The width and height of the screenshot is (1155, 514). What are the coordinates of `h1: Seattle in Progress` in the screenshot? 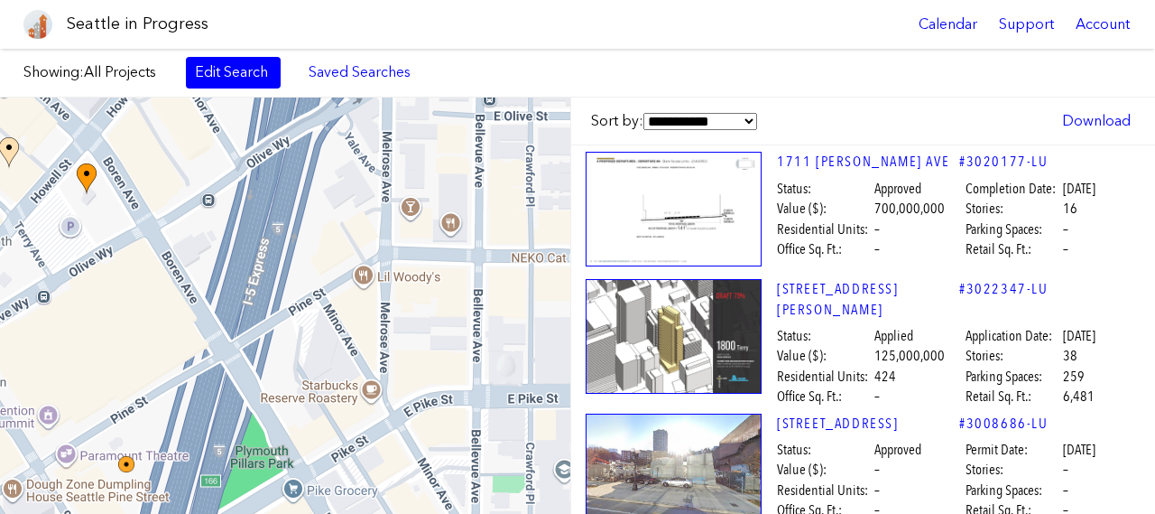 It's located at (137, 23).